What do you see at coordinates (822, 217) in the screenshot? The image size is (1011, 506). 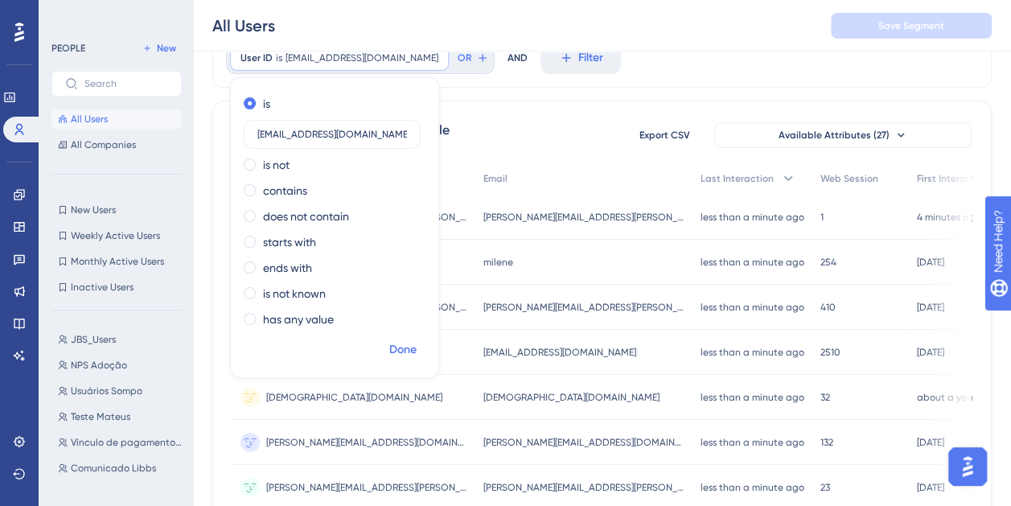 I see `span: 1` at bounding box center [822, 217].